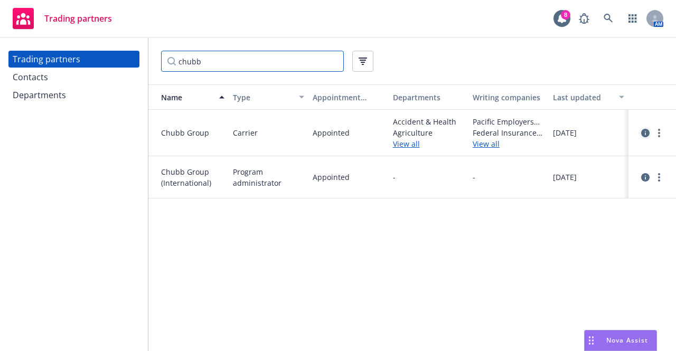  I want to click on a: Search, so click(608, 18).